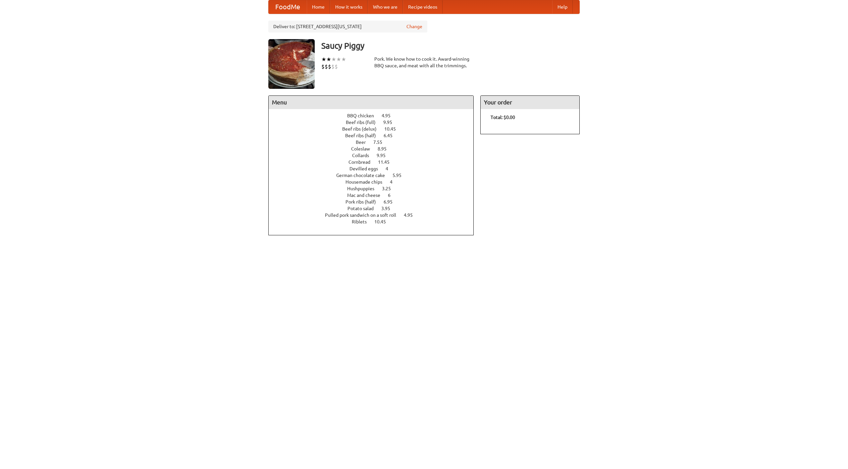 Image resolution: width=848 pixels, height=469 pixels. Describe the element at coordinates (387, 162) in the screenshot. I see `span: 11.45` at that location.